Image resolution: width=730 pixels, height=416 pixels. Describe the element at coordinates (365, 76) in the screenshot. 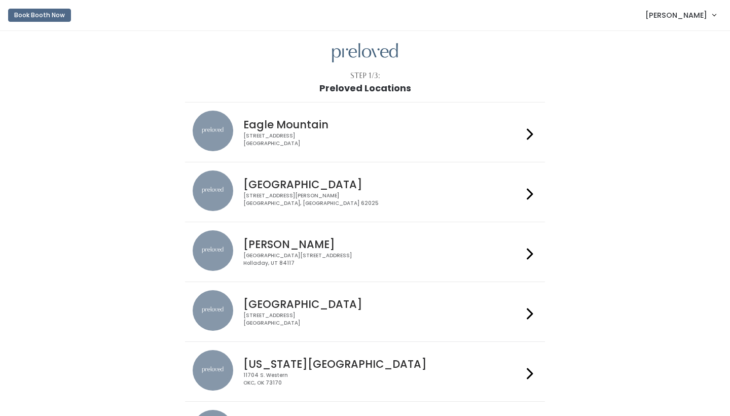

I see `div: Step 1/3:` at that location.